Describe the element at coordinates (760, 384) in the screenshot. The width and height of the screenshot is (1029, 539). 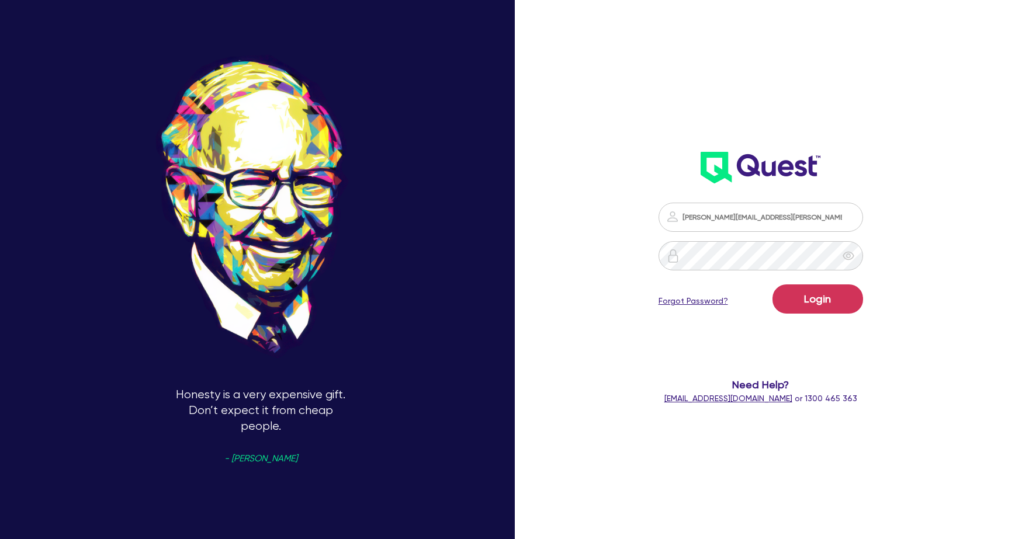
I see `span: Need Help?` at that location.